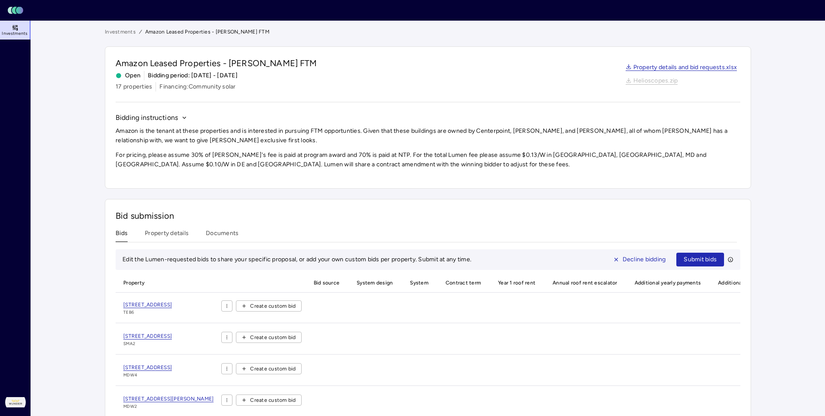  Describe the element at coordinates (700, 260) in the screenshot. I see `button: Submit bids` at that location.